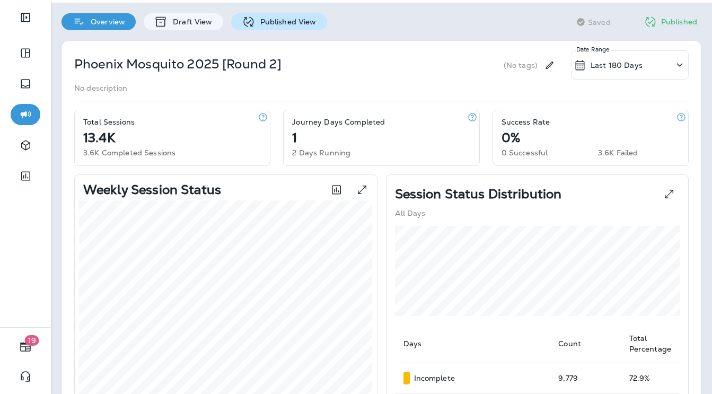  Describe the element at coordinates (525, 153) in the screenshot. I see `p: 0 Successful` at that location.